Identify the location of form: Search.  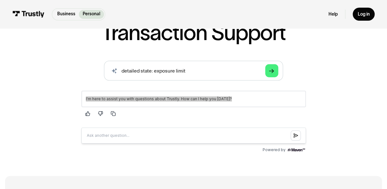
(194, 71).